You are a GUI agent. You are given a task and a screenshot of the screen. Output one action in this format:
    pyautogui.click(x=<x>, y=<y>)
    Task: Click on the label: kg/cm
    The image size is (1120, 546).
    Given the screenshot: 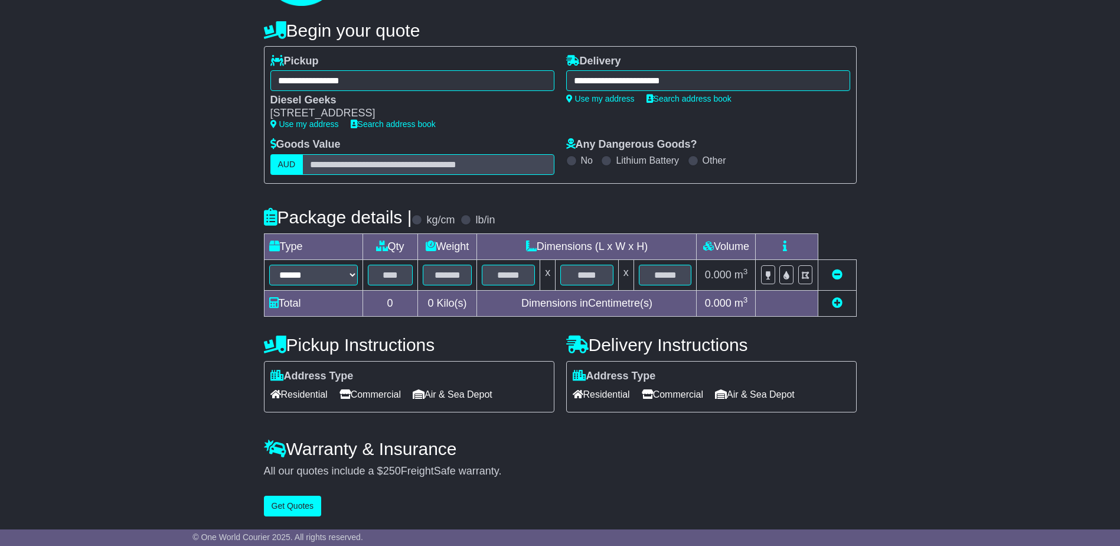 What is the action you would take?
    pyautogui.click(x=440, y=220)
    